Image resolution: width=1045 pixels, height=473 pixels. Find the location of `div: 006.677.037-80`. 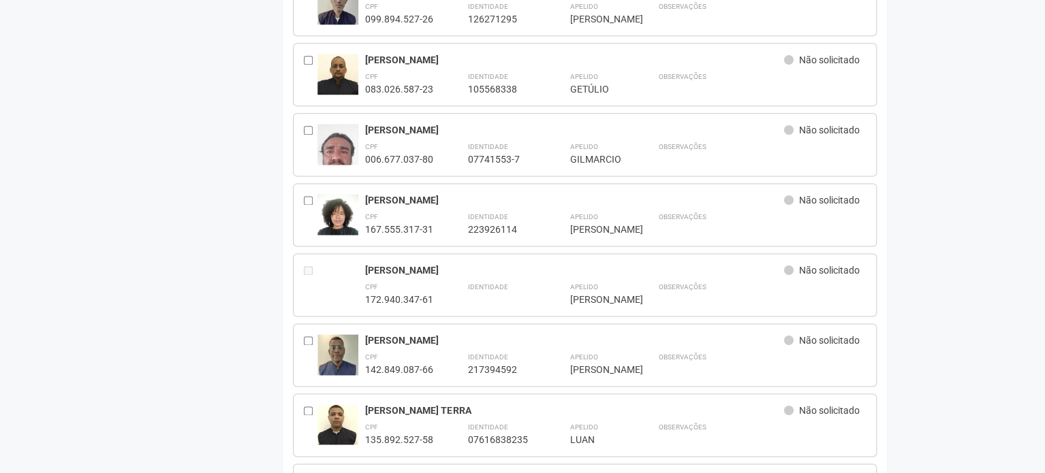

div: 006.677.037-80 is located at coordinates (399, 159).